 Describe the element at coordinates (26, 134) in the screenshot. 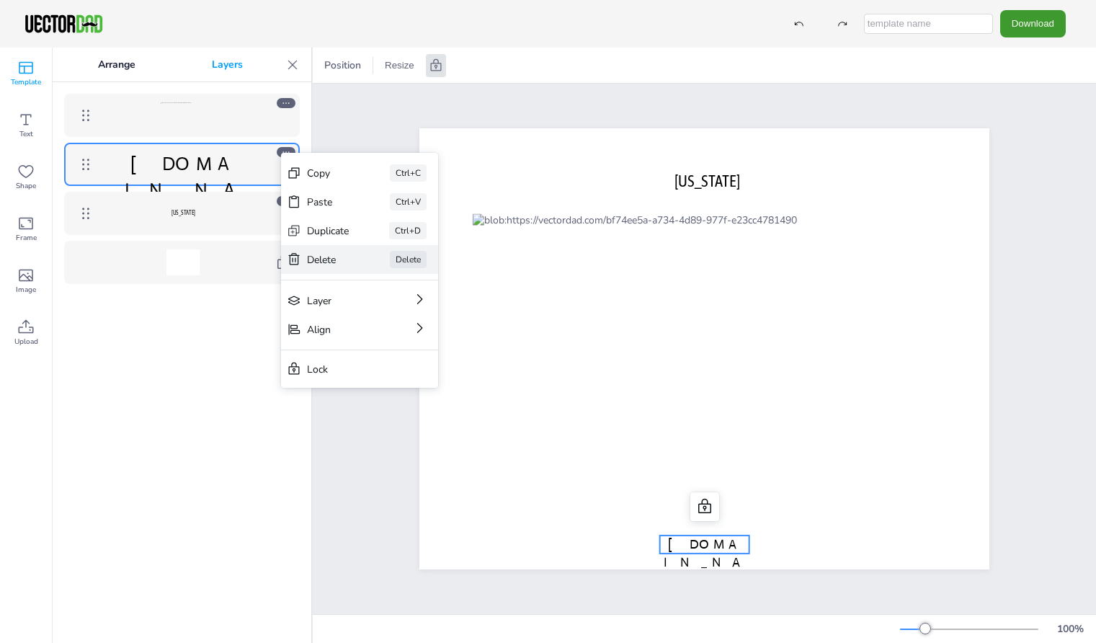

I see `span: Text` at that location.